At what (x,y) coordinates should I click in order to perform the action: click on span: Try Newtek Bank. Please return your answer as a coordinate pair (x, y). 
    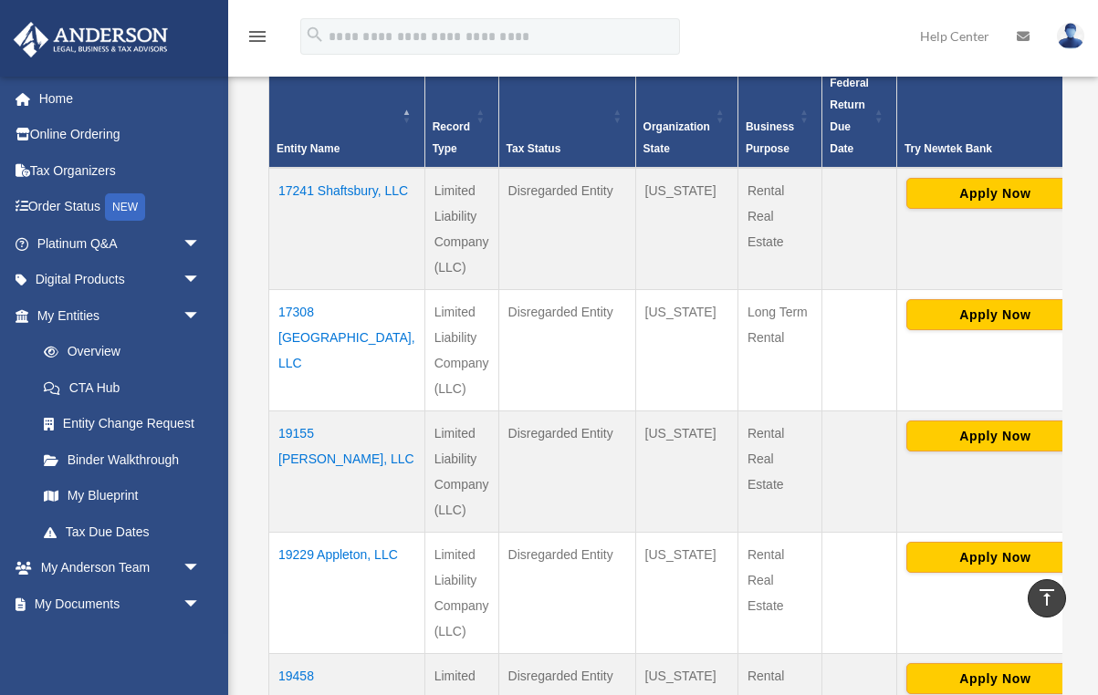
    Looking at the image, I should click on (984, 149).